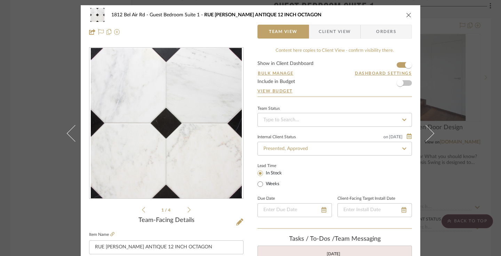 The image size is (501, 256). What do you see at coordinates (170, 210) in the screenshot?
I see `span: 4` at bounding box center [170, 210].